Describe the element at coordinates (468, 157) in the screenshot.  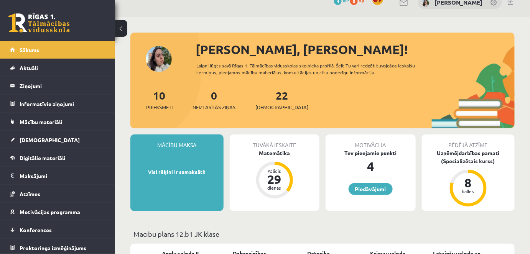
I see `div: Uzņēmējdarbības pamati (Specializētais kurss)` at that location.